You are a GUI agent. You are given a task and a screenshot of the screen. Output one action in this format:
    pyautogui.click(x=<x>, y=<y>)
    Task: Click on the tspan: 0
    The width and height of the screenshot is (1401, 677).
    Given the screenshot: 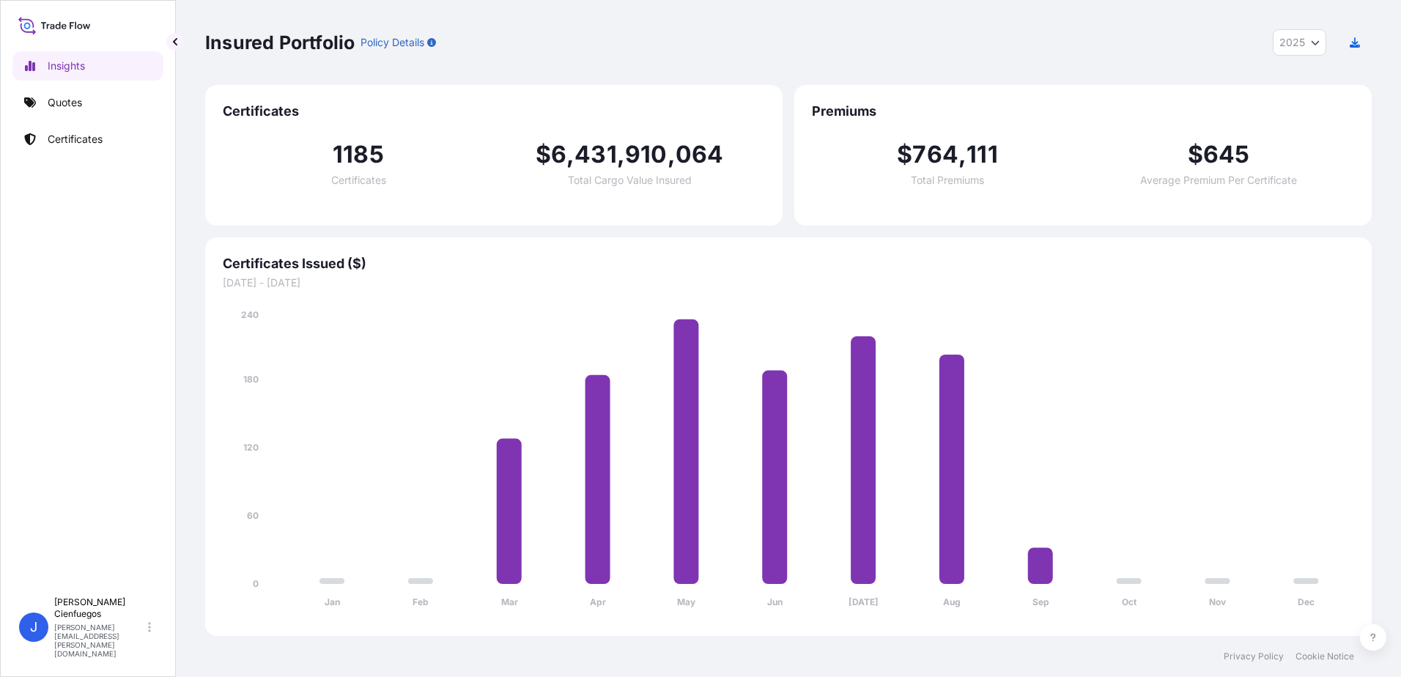 What is the action you would take?
    pyautogui.click(x=256, y=583)
    